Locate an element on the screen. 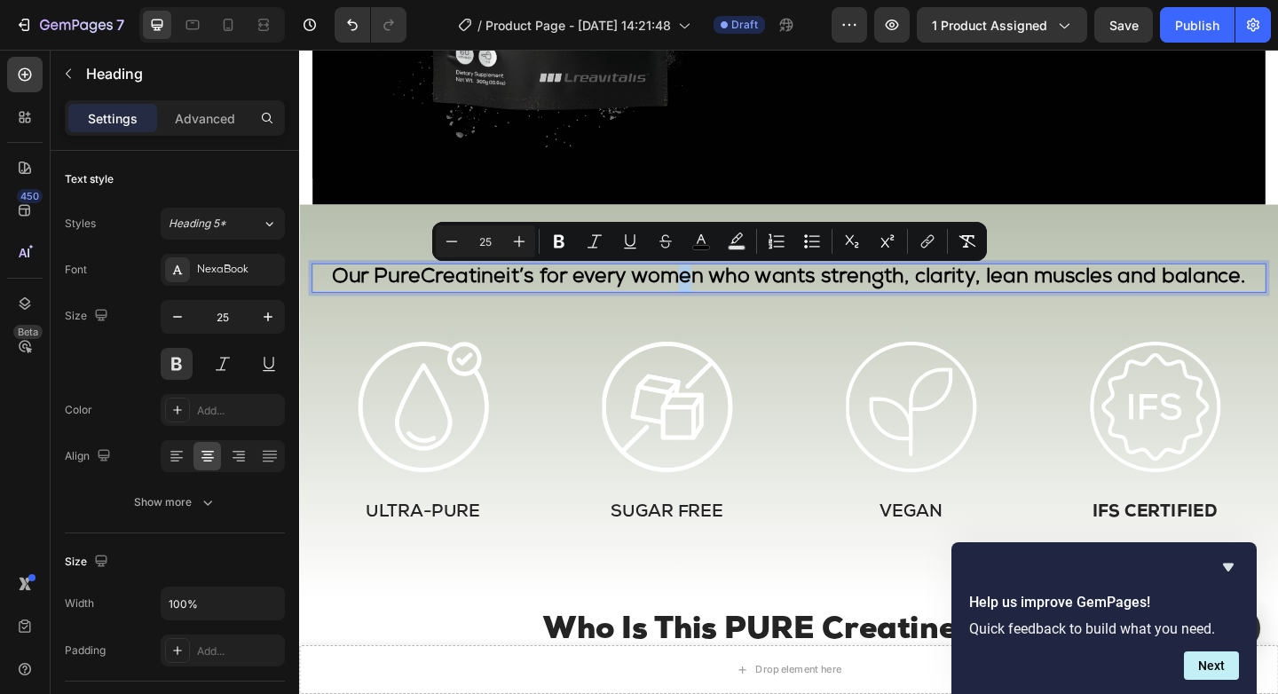 This screenshot has height=694, width=1278. div: Color is located at coordinates (78, 410).